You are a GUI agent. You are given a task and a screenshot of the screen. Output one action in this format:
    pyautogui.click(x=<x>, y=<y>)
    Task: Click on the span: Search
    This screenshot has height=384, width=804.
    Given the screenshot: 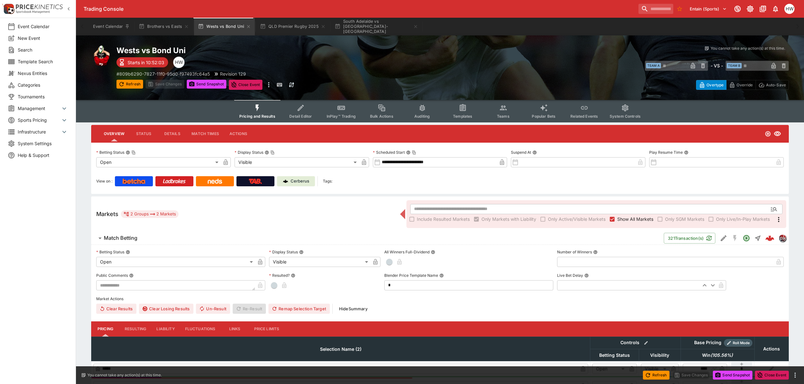 What is the action you would take?
    pyautogui.click(x=43, y=50)
    